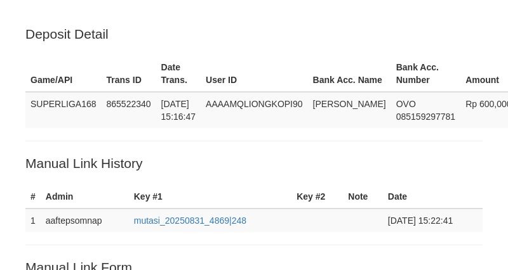 This screenshot has width=508, height=270. I want to click on th: User ID, so click(254, 74).